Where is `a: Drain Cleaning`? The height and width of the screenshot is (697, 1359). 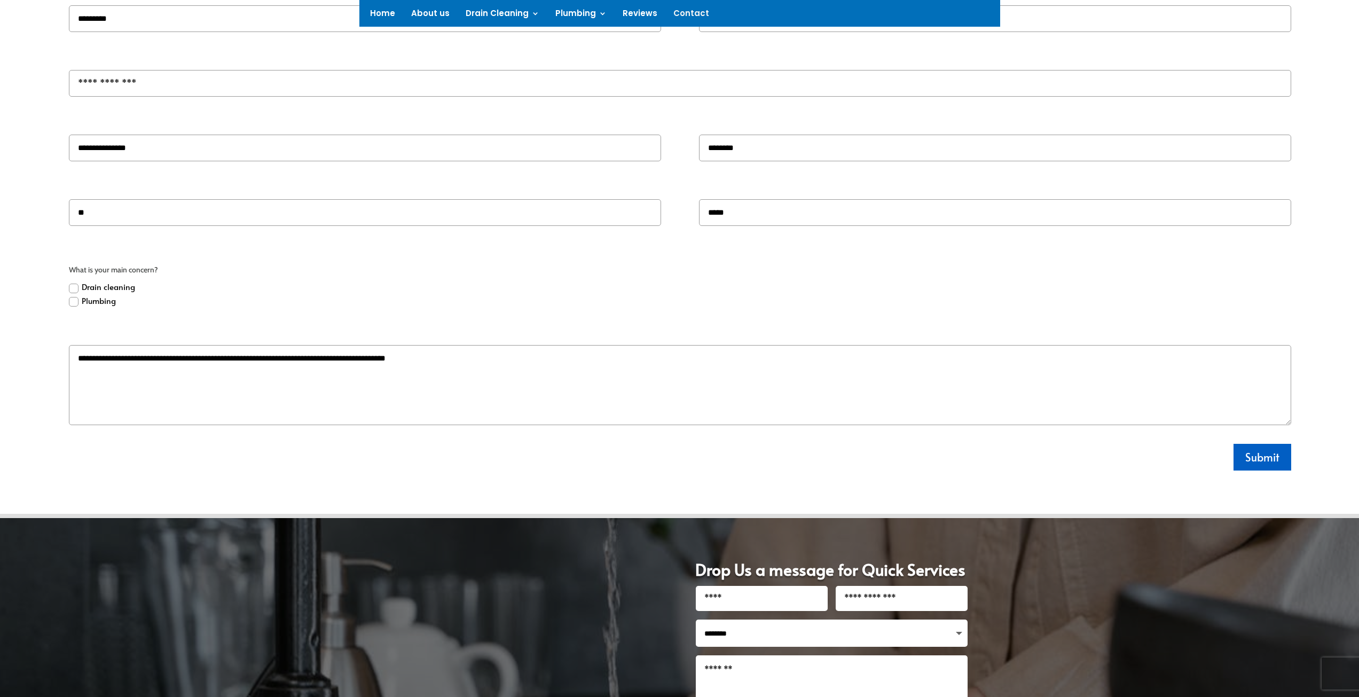
a: Drain Cleaning is located at coordinates (503, 15).